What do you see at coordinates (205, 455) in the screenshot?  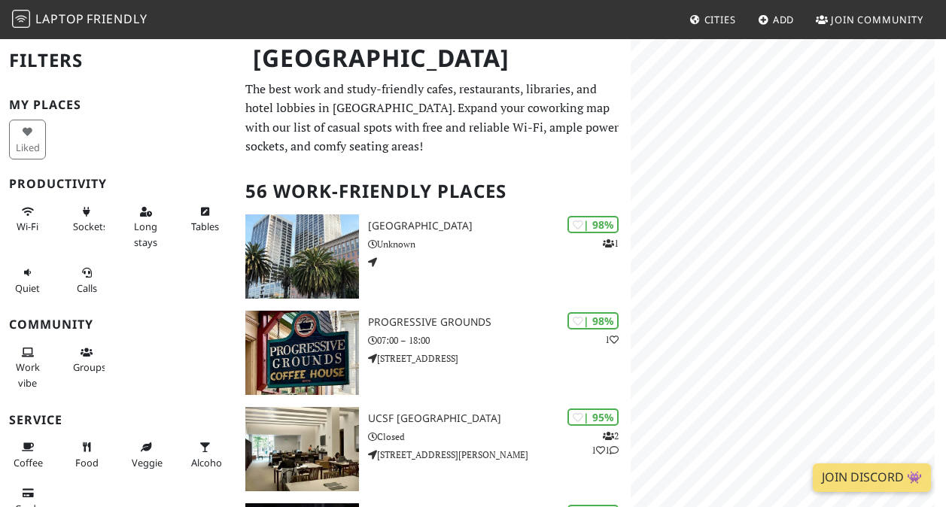 I see `button: Alcohol` at bounding box center [205, 455].